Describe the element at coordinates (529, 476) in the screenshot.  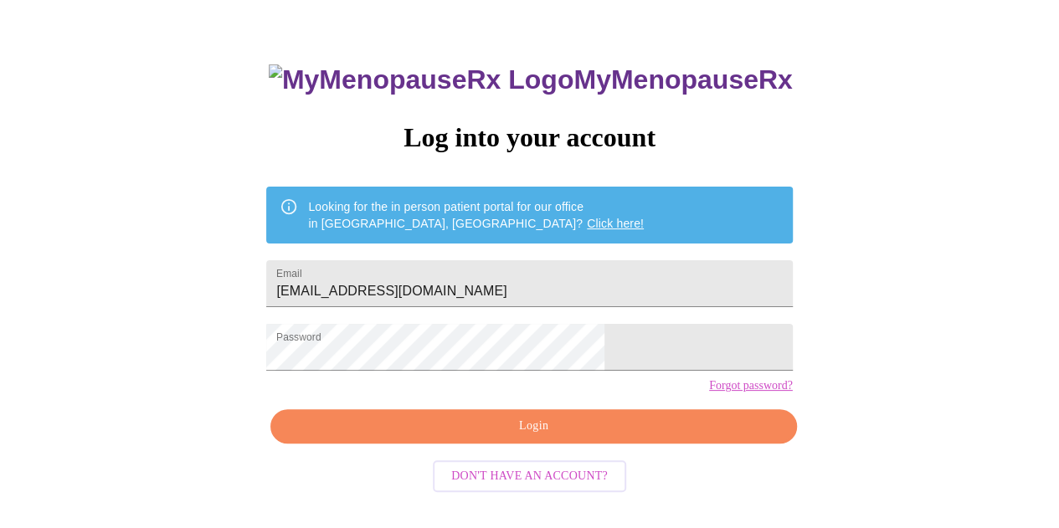
I see `button: Don't have an account?` at that location.